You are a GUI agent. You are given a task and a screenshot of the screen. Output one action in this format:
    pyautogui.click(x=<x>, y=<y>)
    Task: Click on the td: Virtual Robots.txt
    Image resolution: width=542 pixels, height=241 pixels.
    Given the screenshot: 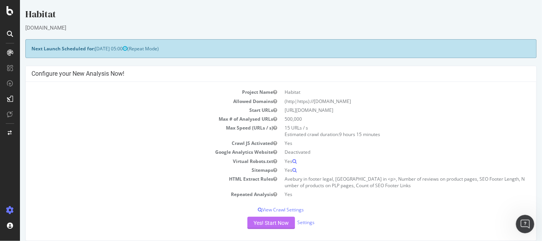 What is the action you would take?
    pyautogui.click(x=136, y=161)
    